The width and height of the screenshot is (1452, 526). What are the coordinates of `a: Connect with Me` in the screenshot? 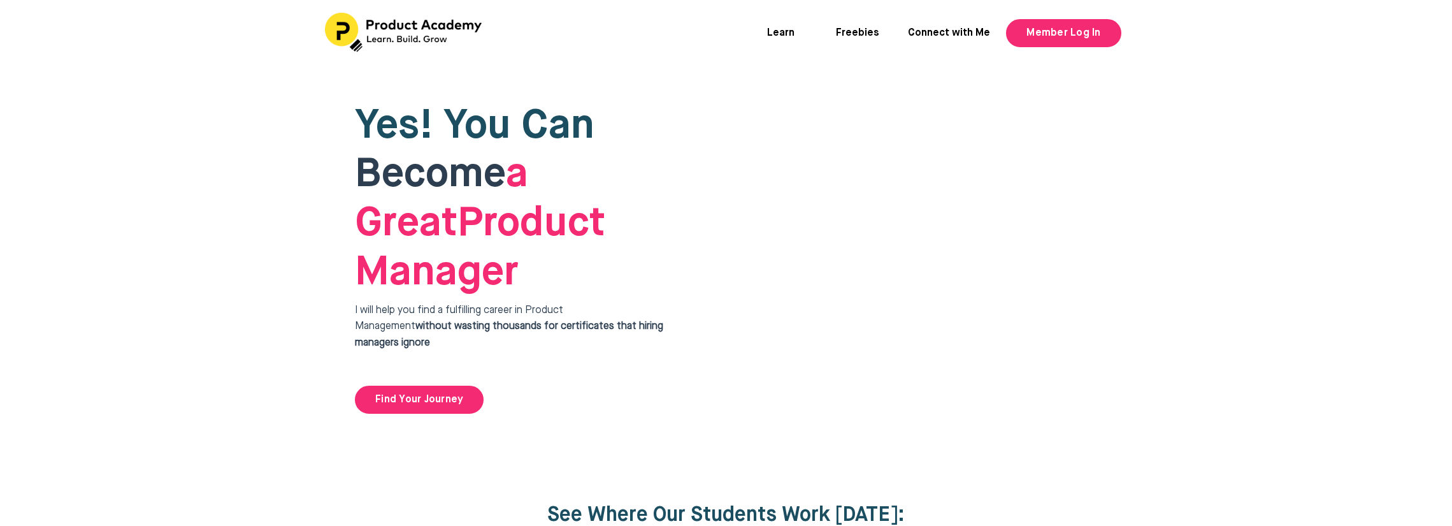 It's located at (950, 34).